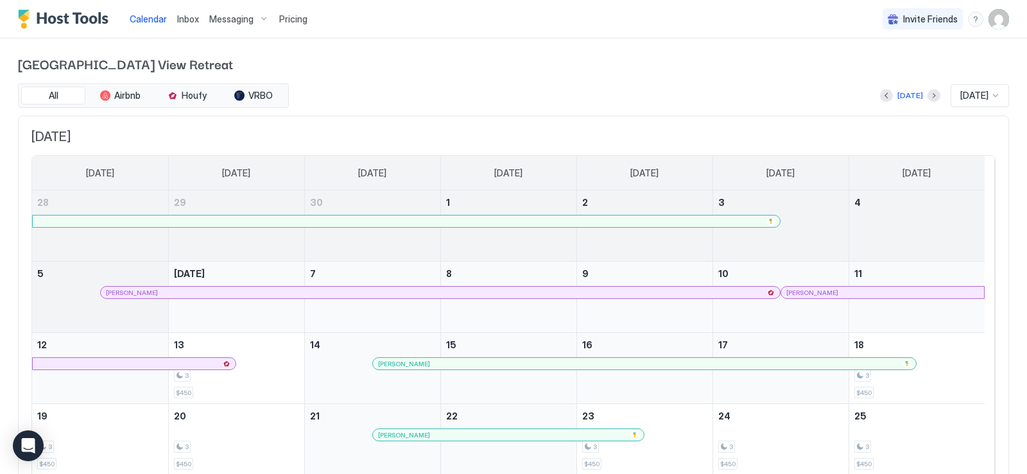 The image size is (1027, 474). What do you see at coordinates (236, 226) in the screenshot?
I see `td: September 29, 2025` at bounding box center [236, 226].